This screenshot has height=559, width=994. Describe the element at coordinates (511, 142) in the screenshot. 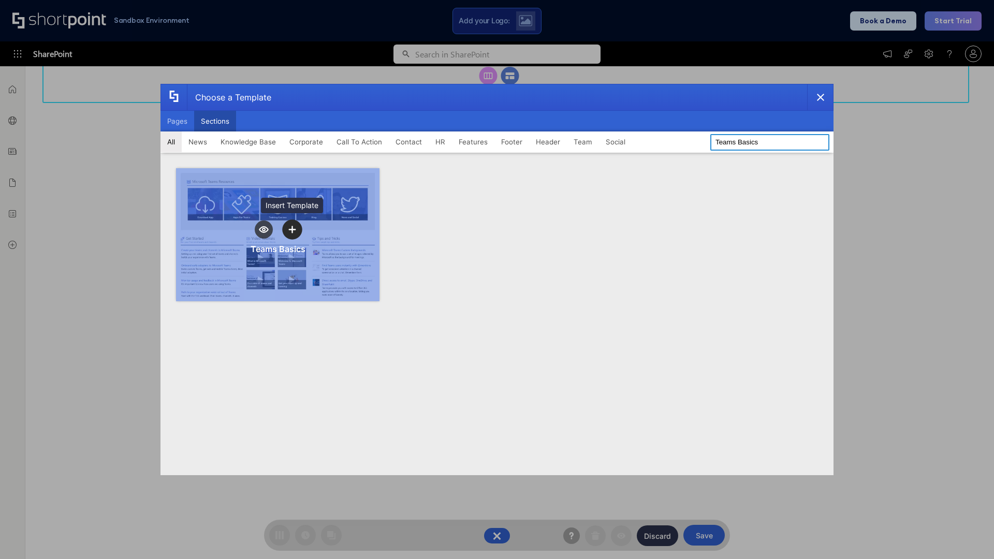

I see `button: Footer` at that location.